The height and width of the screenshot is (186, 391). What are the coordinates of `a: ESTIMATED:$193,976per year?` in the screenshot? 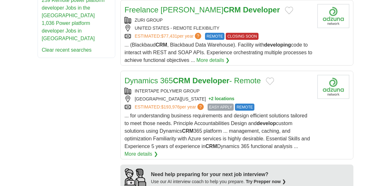 It's located at (170, 107).